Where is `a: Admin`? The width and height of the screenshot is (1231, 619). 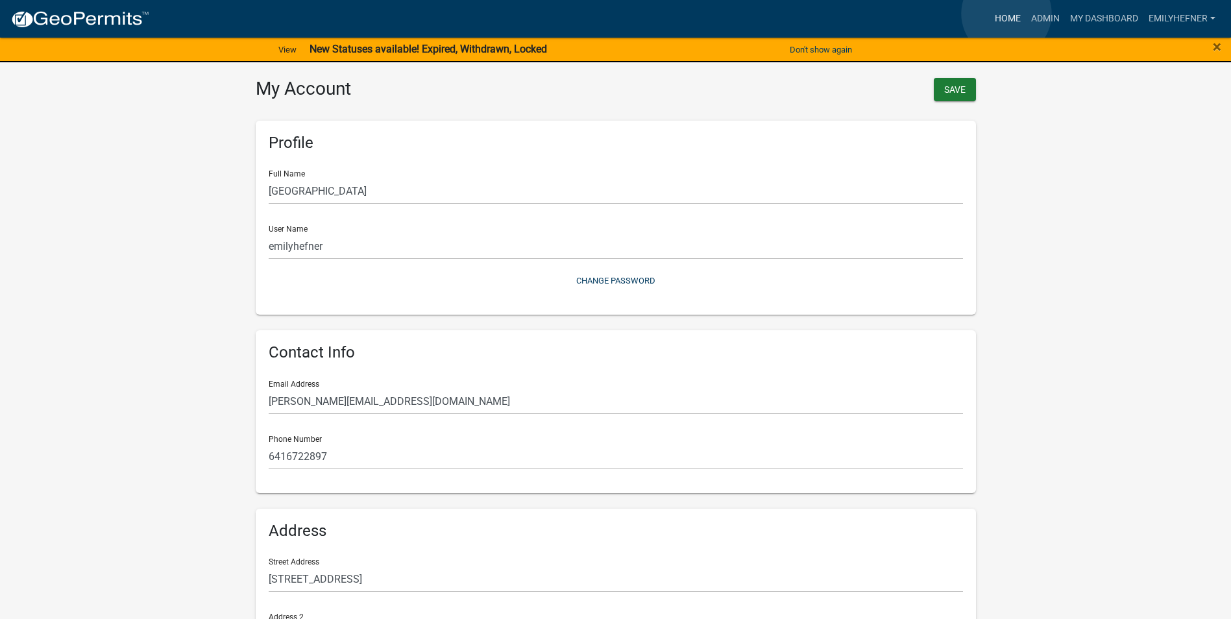 a: Admin is located at coordinates (1046, 19).